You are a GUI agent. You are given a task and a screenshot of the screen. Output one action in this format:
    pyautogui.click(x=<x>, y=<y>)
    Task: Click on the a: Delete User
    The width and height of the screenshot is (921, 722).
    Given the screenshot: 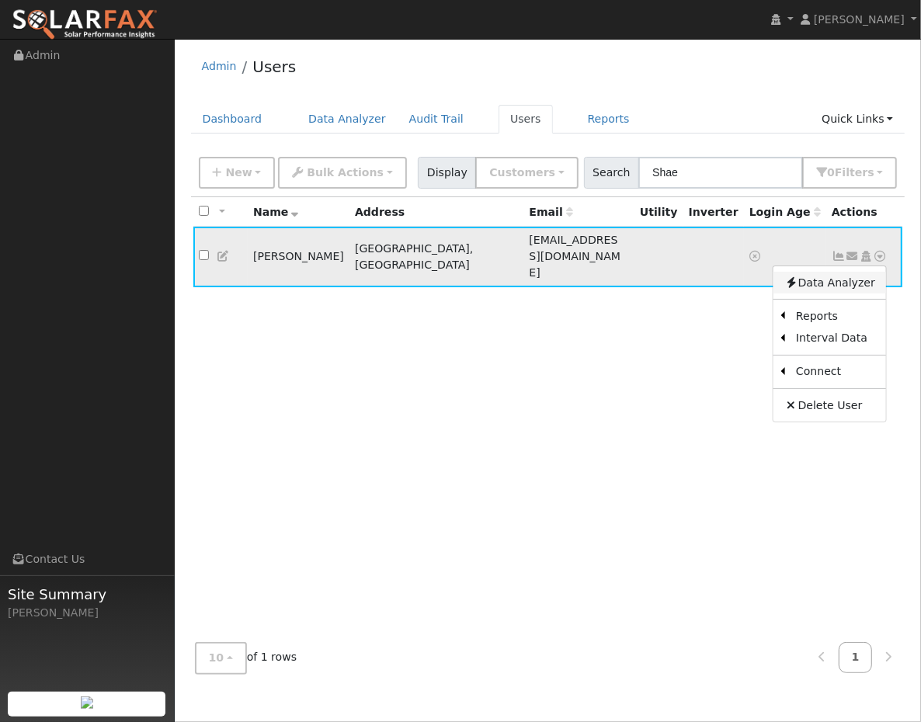 What is the action you would take?
    pyautogui.click(x=829, y=405)
    